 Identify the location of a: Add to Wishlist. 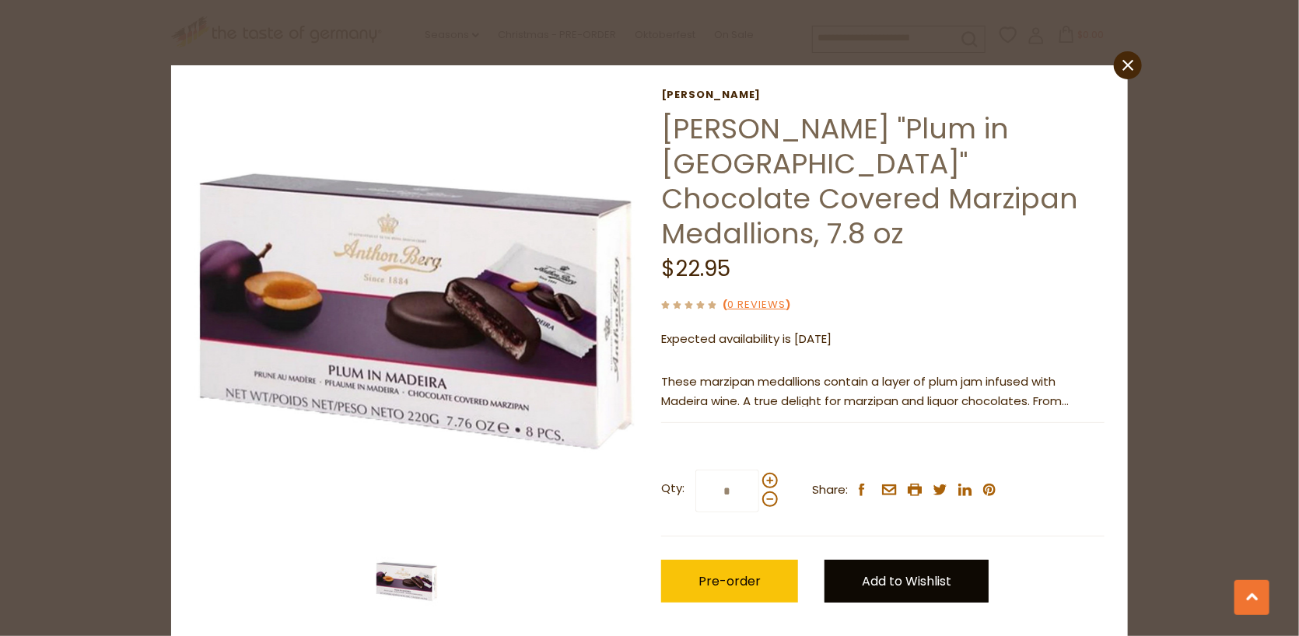
(906, 581).